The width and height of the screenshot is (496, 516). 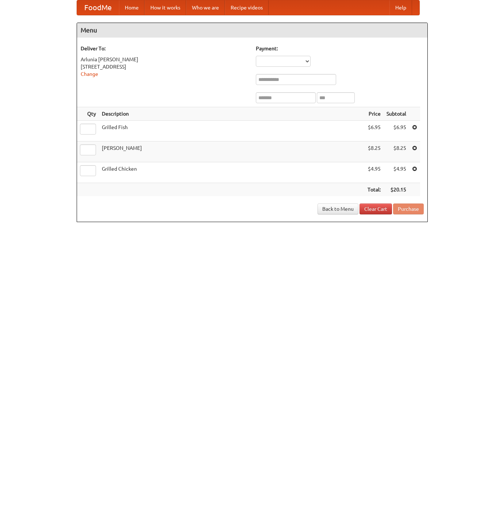 What do you see at coordinates (88, 114) in the screenshot?
I see `th: Qty` at bounding box center [88, 114].